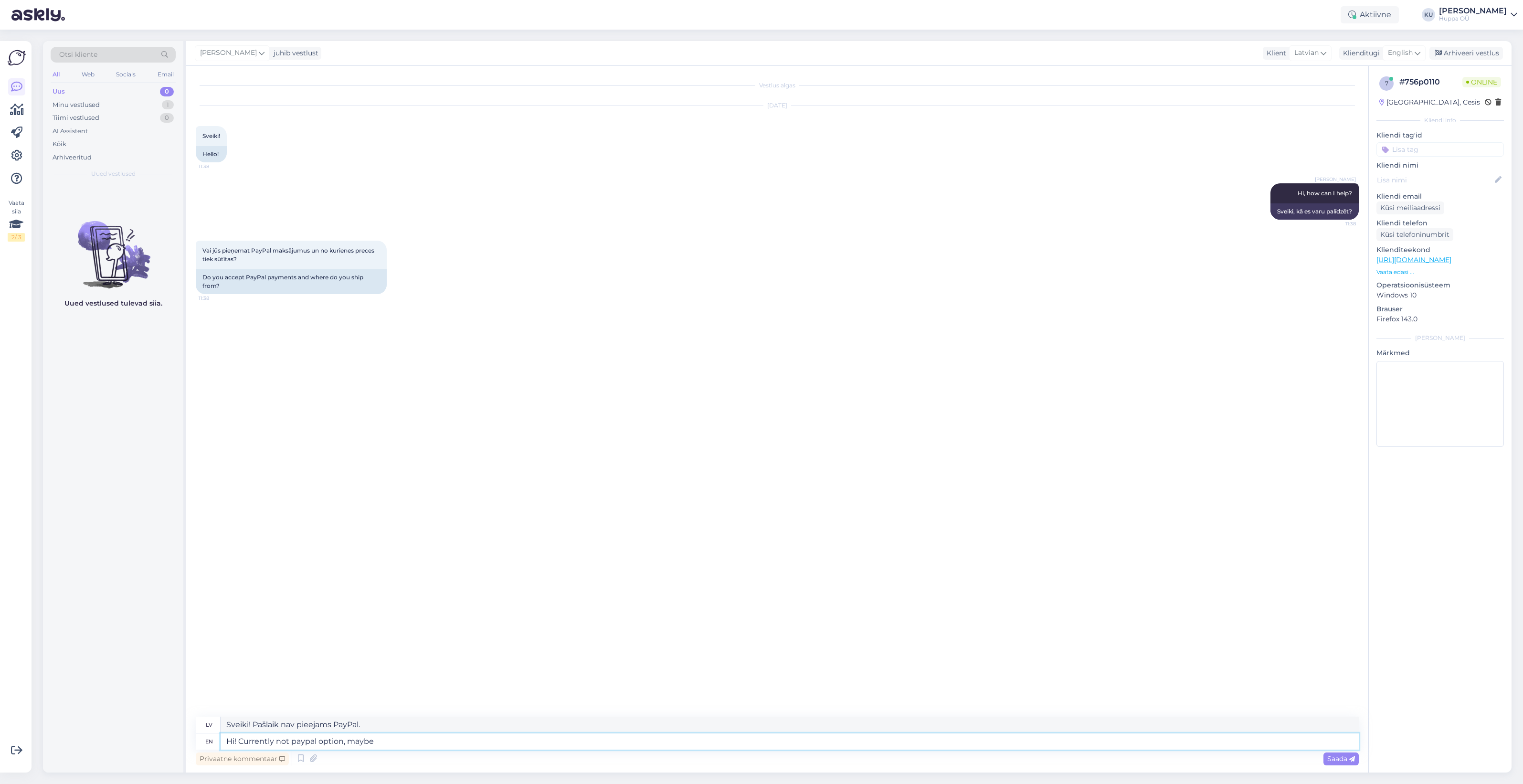  Describe the element at coordinates (165, 75) in the screenshot. I see `div: Email` at that location.